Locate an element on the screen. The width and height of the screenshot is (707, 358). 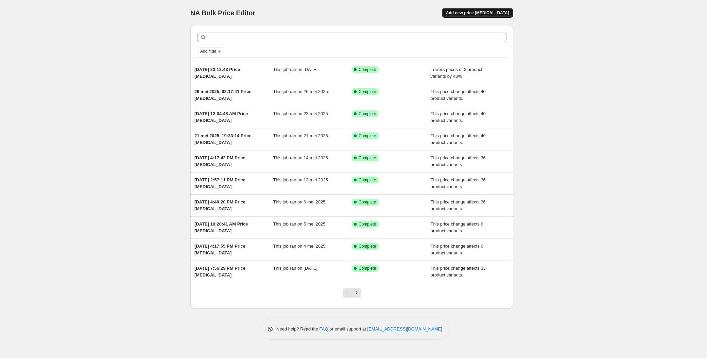
span: This job ran on 14 mei 2025. is located at coordinates (301, 158).